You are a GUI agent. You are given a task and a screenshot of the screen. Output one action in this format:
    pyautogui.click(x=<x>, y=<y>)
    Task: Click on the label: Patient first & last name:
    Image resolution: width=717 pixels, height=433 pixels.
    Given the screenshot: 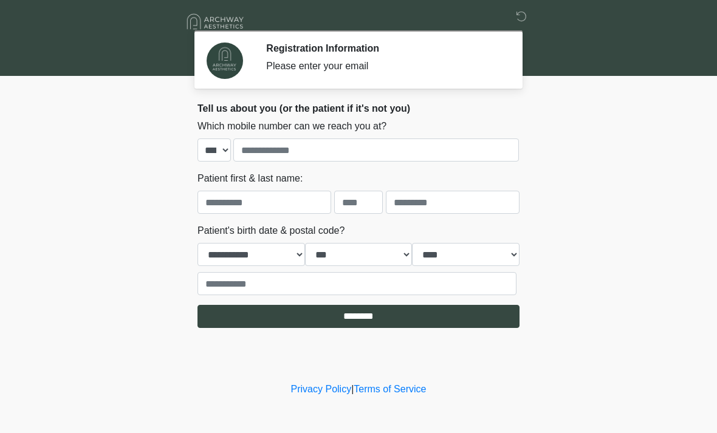 What is the action you would take?
    pyautogui.click(x=250, y=179)
    